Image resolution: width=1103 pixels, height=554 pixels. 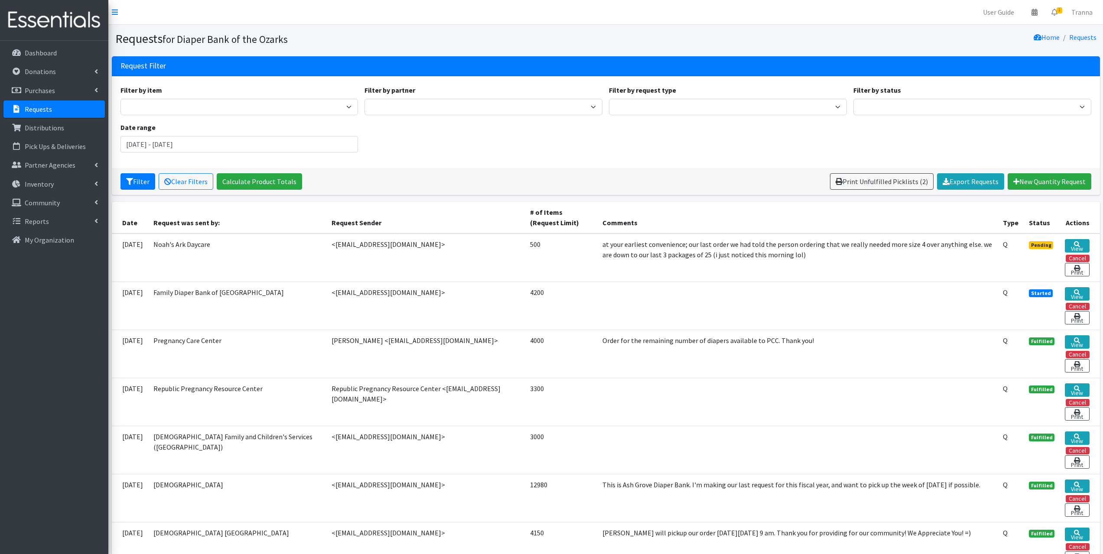 I want to click on td: Noah's Ark Daycare, so click(x=237, y=258).